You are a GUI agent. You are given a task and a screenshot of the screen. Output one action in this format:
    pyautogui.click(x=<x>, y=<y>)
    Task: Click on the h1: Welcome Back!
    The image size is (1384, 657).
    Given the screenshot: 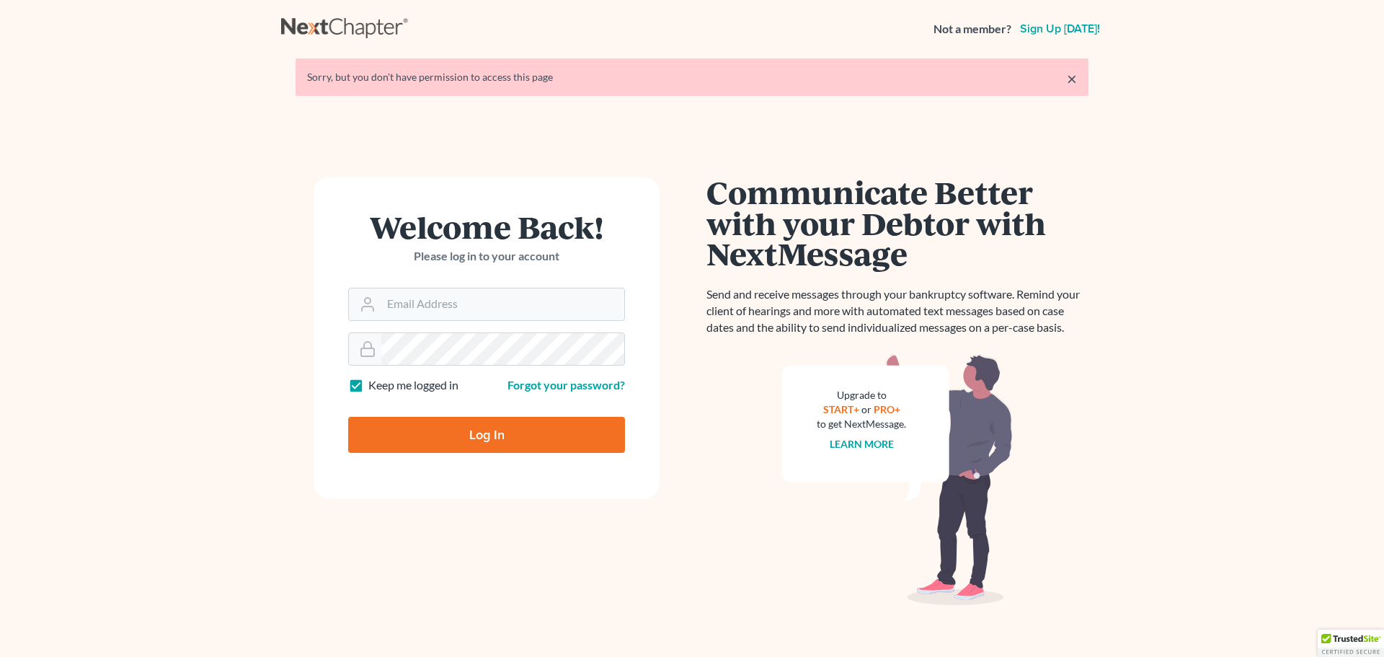 What is the action you would take?
    pyautogui.click(x=487, y=226)
    